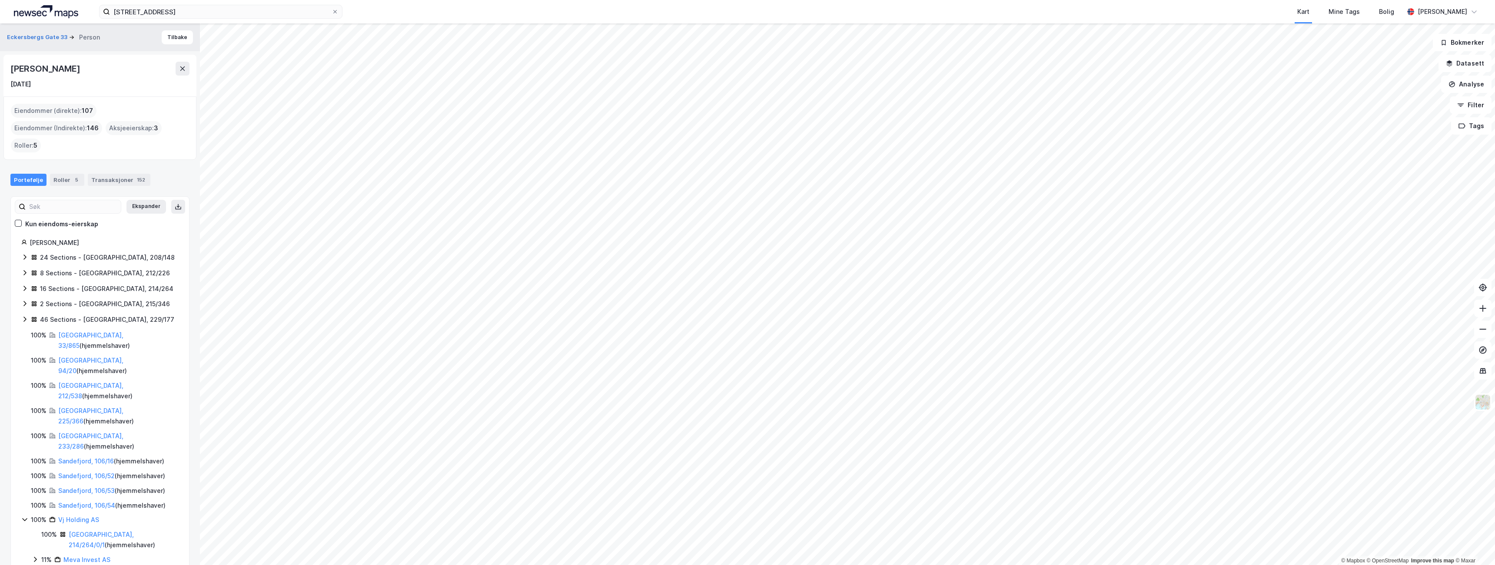  I want to click on div: Person, so click(90, 37).